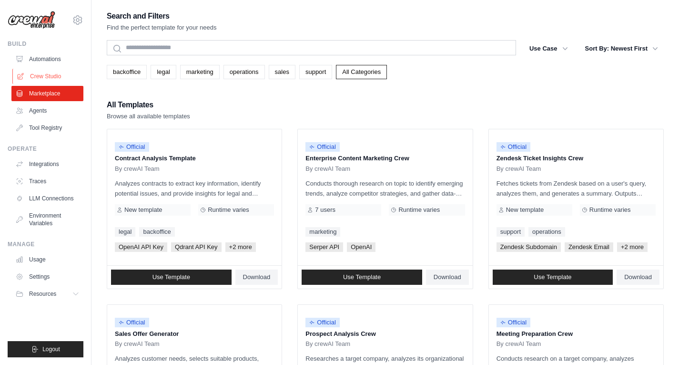 The height and width of the screenshot is (365, 679). What do you see at coordinates (47, 198) in the screenshot?
I see `a: LLM Connections` at bounding box center [47, 198].